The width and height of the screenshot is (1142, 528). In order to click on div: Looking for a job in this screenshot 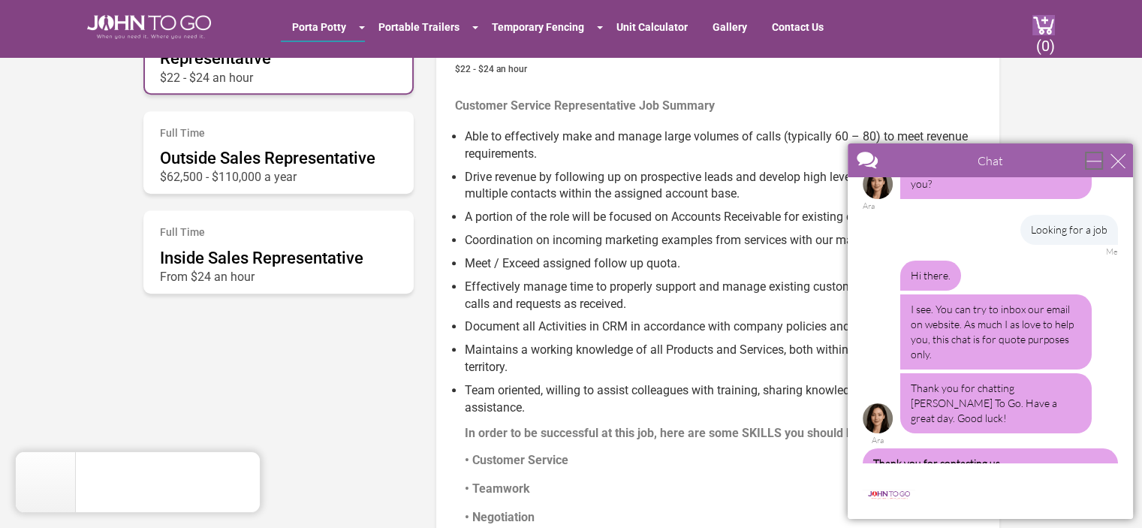, I will do `click(231, 95)`.